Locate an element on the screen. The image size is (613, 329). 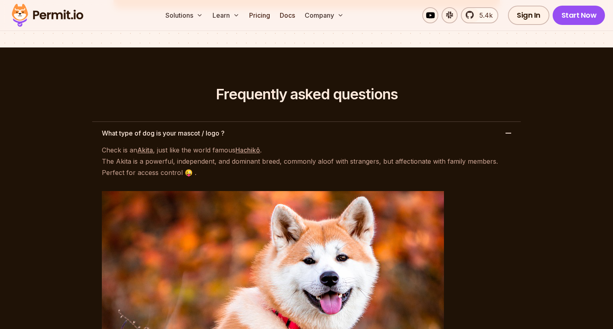
a: Docs is located at coordinates (287, 15).